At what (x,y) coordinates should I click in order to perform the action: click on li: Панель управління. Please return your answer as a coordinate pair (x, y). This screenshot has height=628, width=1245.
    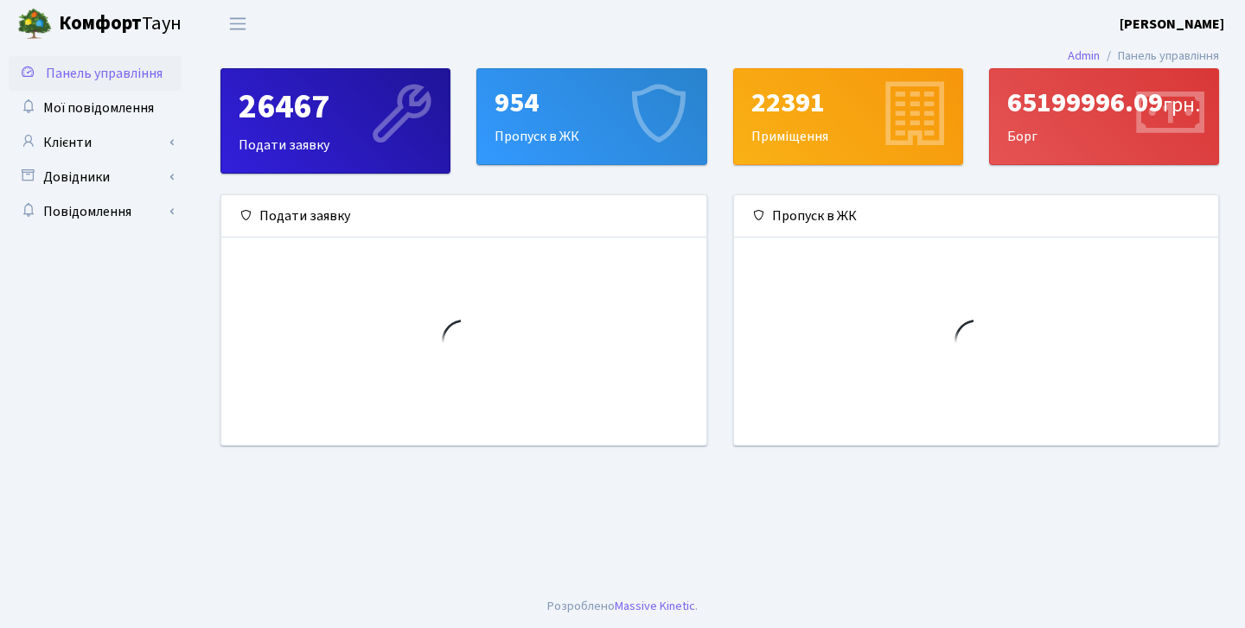
    Looking at the image, I should click on (1159, 56).